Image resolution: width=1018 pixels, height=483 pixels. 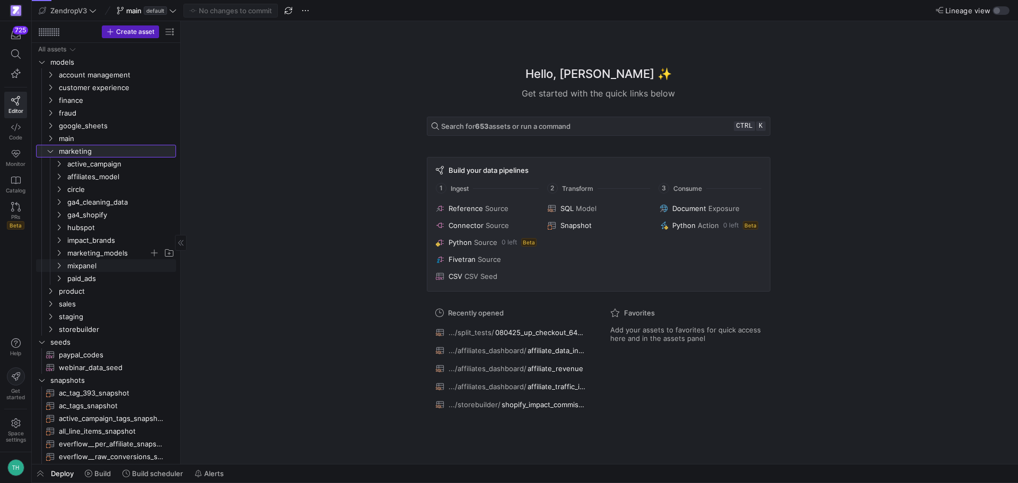 What do you see at coordinates (52, 49) in the screenshot?
I see `div: All assets` at bounding box center [52, 49].